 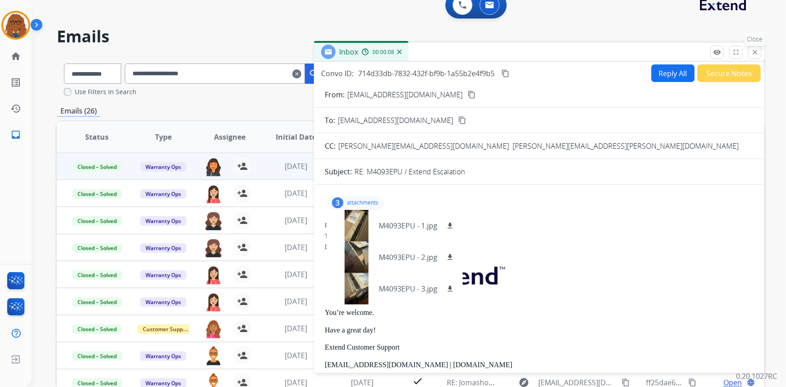 I want to click on p: Emails (26), so click(x=78, y=111).